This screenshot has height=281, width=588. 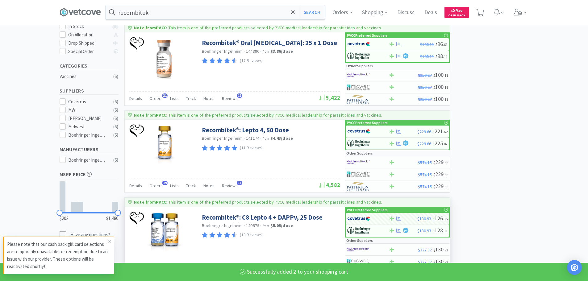 What do you see at coordinates (230, 186) in the screenshot?
I see `span: Reviews` at bounding box center [230, 186].